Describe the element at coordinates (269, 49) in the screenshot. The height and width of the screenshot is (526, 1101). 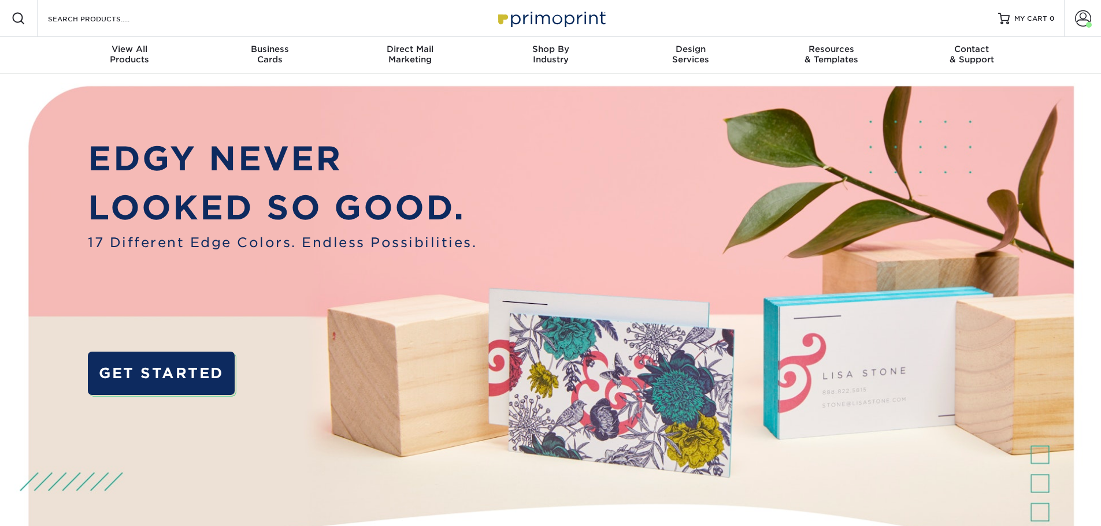
I see `span: Business` at that location.